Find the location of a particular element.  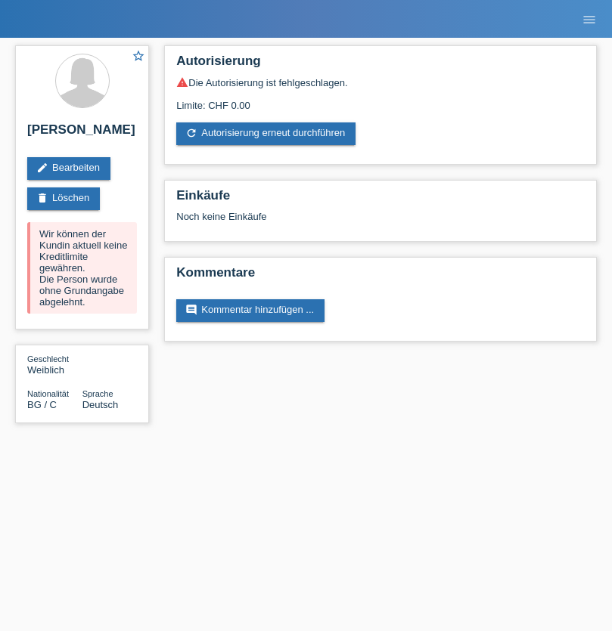

a: commentKommentar hinzufügen ... is located at coordinates (250, 311).